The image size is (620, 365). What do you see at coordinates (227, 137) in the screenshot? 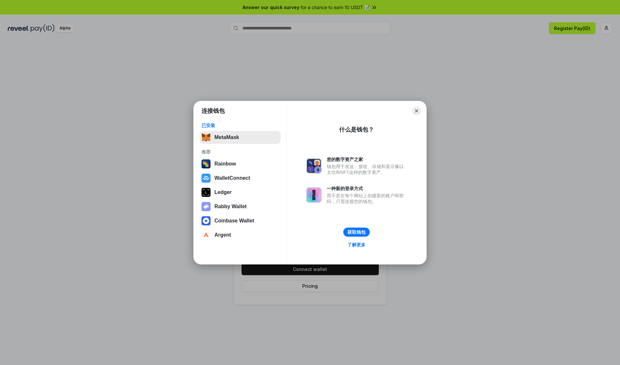
I see `div: MetaMask` at bounding box center [227, 137].